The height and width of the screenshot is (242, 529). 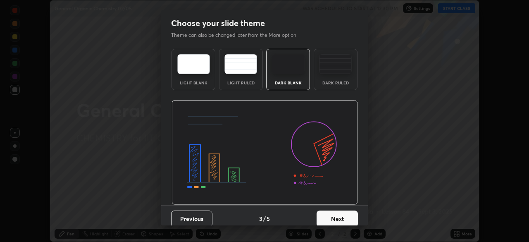 What do you see at coordinates (241, 83) in the screenshot?
I see `div: Light Ruled` at bounding box center [241, 83].